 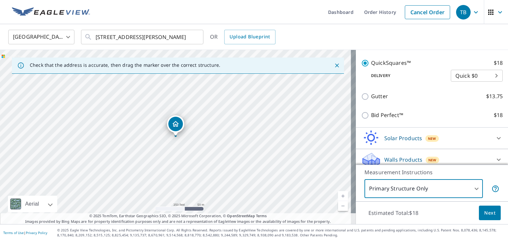 I want to click on div: OR, so click(x=243, y=37).